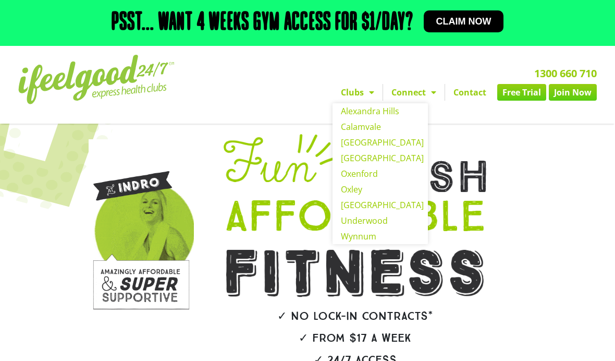 The image size is (615, 361). Describe the element at coordinates (414, 92) in the screenshot. I see `a: Connect` at that location.